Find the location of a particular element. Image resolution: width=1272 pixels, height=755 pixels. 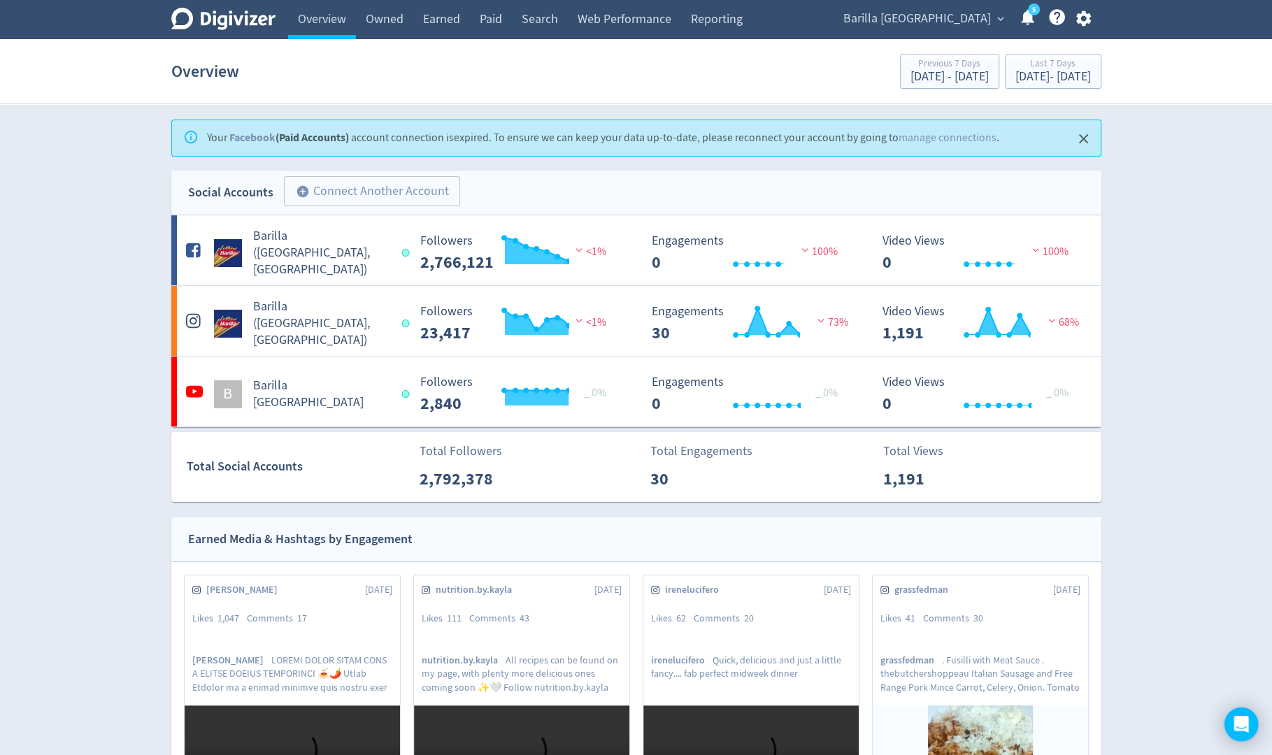

p: Total Views is located at coordinates (923, 451).